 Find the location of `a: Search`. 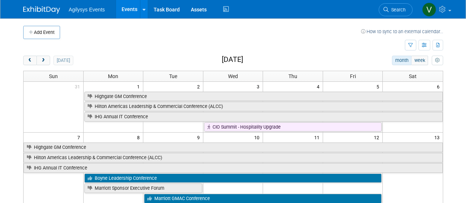

a: Search is located at coordinates (395, 10).